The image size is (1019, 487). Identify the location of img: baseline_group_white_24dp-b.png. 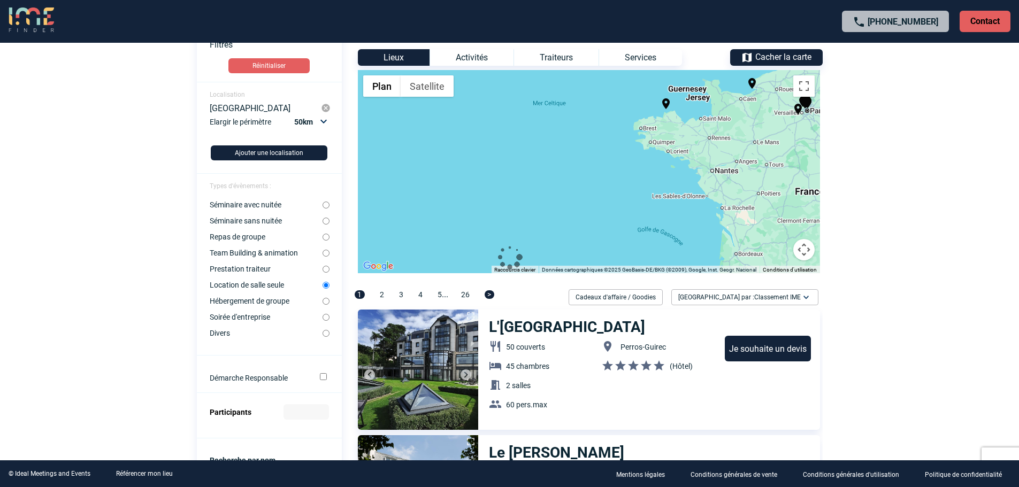
(495, 404).